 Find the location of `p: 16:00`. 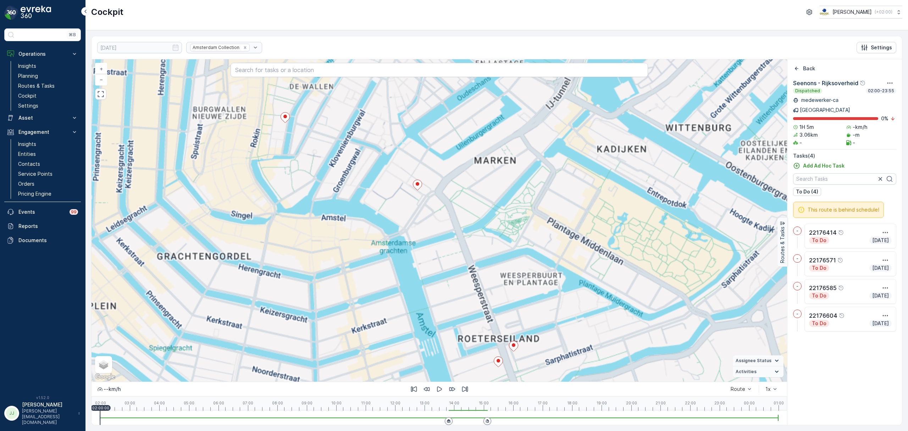

p: 16:00 is located at coordinates (513, 403).